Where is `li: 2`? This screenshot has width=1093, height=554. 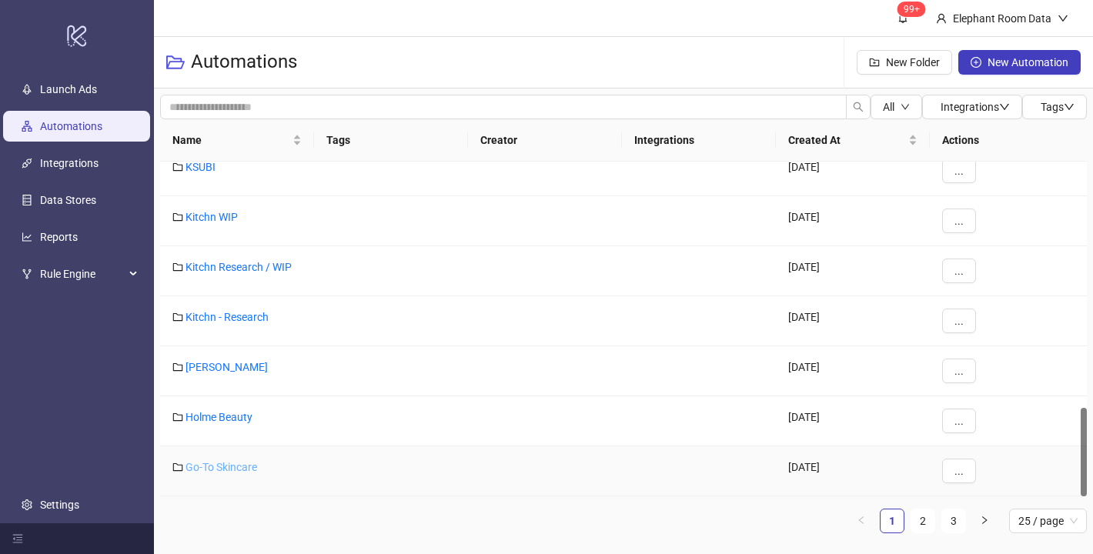
li: 2 is located at coordinates (923, 521).